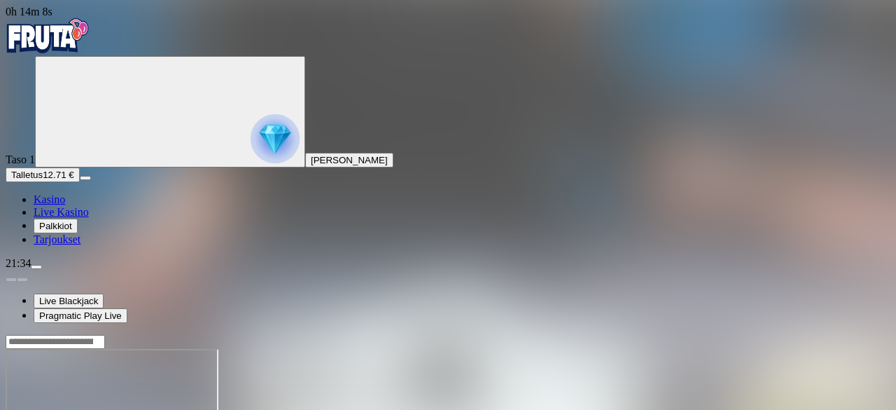 The height and width of the screenshot is (410, 896). What do you see at coordinates (81, 315) in the screenshot?
I see `span: Pragmatic Play Live` at bounding box center [81, 315].